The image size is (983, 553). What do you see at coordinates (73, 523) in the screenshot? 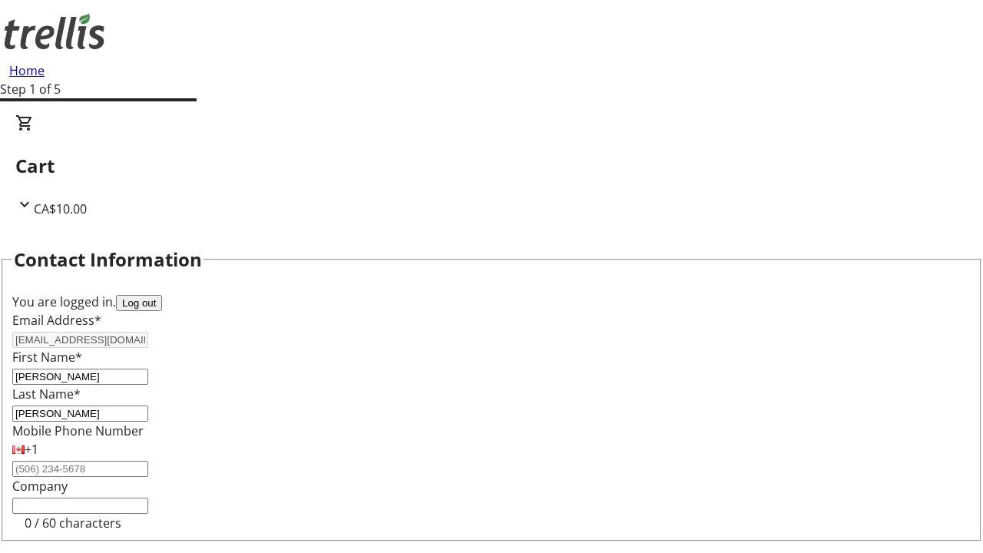
I see `tr-character-limit: 0 / 60 characters` at bounding box center [73, 523].